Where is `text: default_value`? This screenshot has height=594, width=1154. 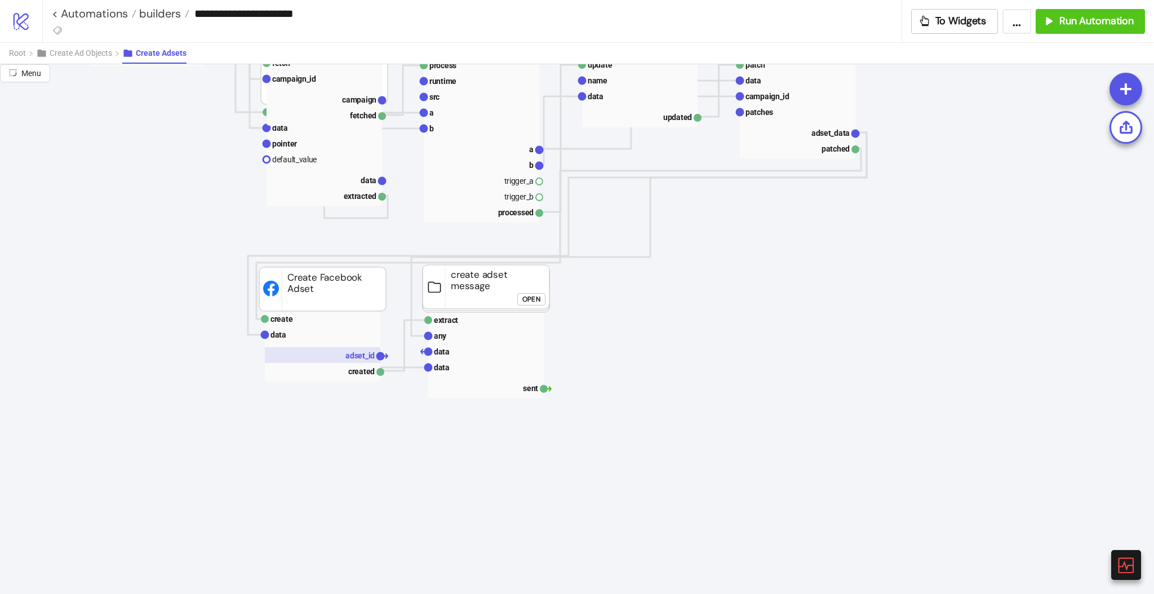 text: default_value is located at coordinates (294, 159).